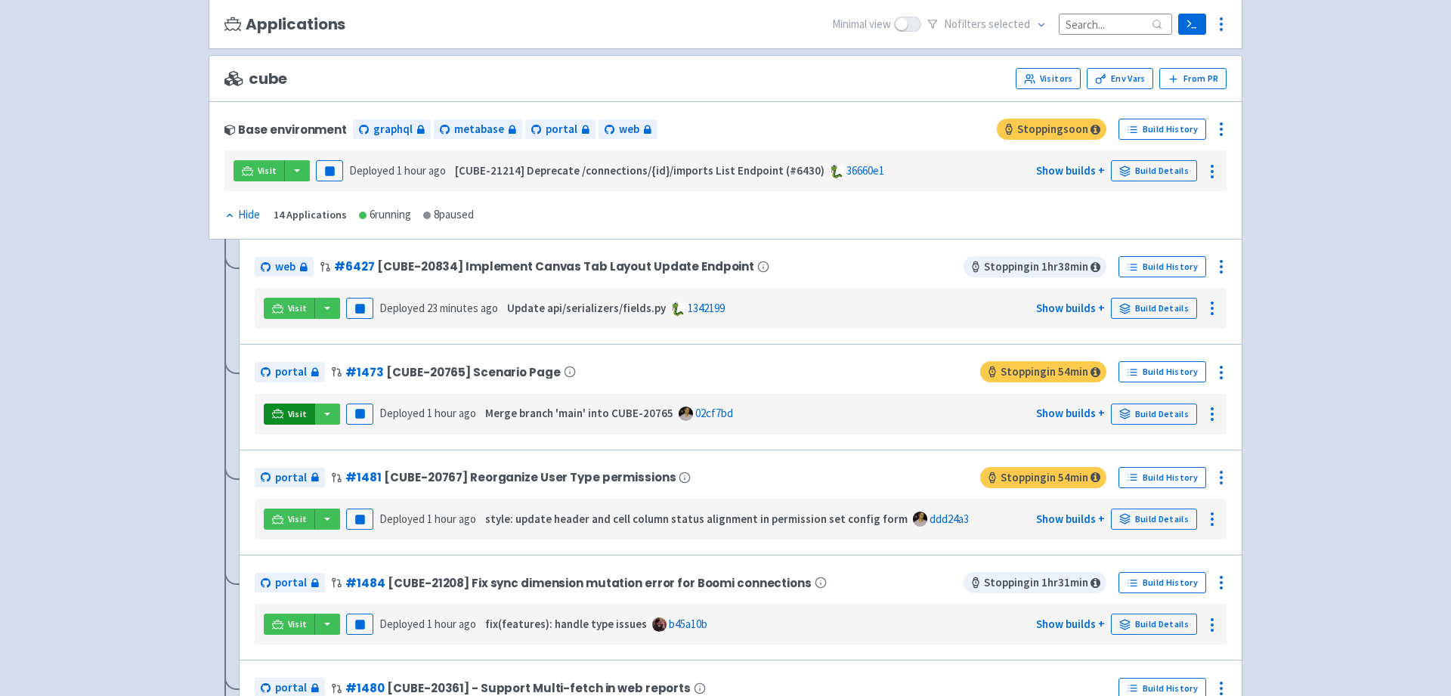  What do you see at coordinates (1035, 583) in the screenshot?
I see `span: Stopping in 1 hr 31 min` at bounding box center [1035, 583].